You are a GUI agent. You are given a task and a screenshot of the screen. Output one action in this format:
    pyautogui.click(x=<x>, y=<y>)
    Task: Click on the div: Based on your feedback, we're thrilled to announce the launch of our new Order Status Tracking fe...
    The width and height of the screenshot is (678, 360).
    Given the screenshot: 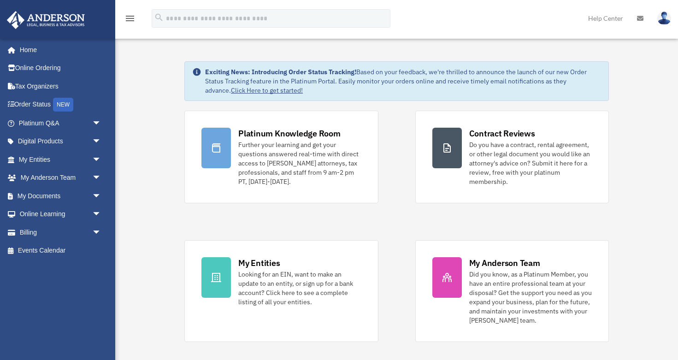 What is the action you would take?
    pyautogui.click(x=403, y=81)
    